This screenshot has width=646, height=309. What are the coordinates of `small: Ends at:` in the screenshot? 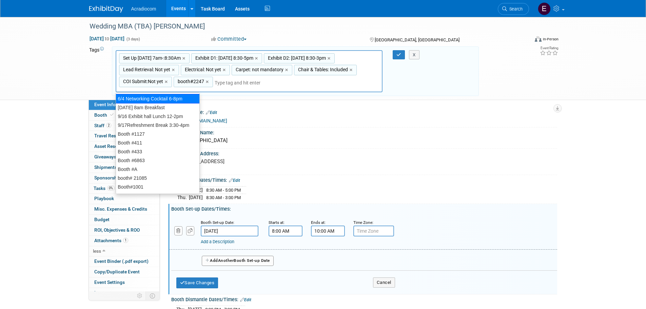 It's located at (318, 223).